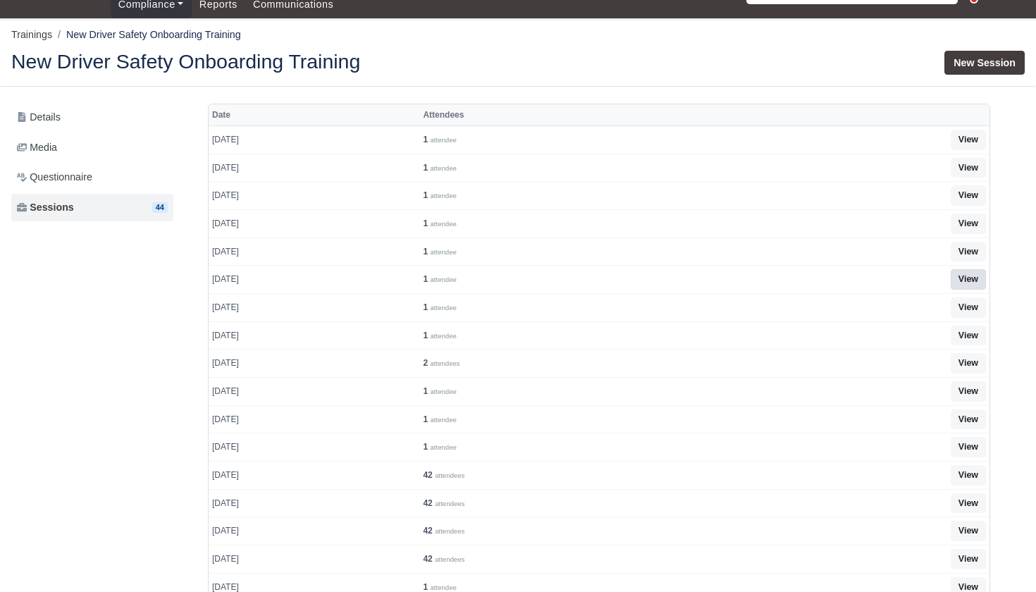 This screenshot has height=592, width=1036. I want to click on th: Date, so click(314, 115).